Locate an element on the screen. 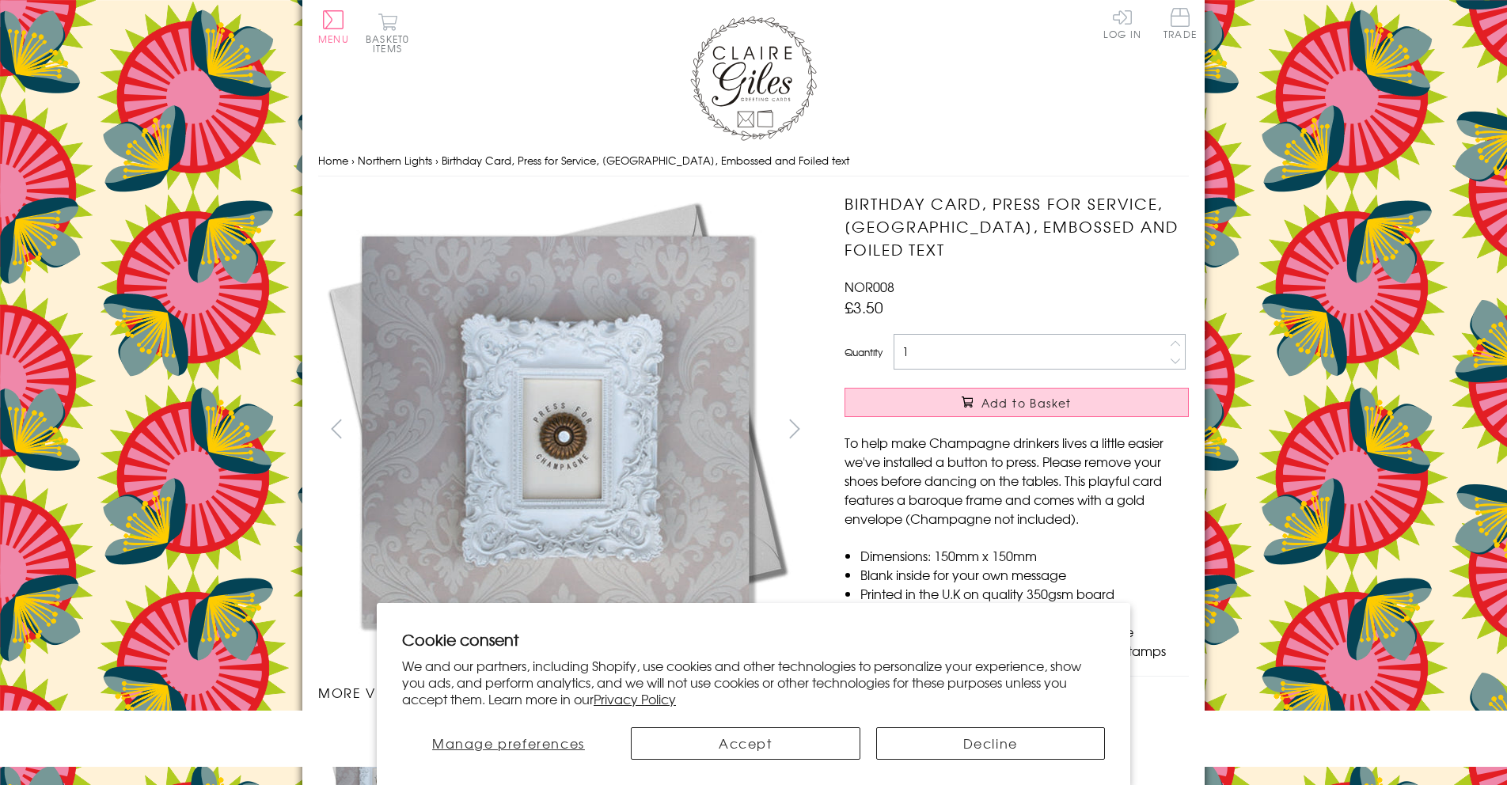 The width and height of the screenshot is (1507, 785). button: Add to Basket is located at coordinates (1016, 402).